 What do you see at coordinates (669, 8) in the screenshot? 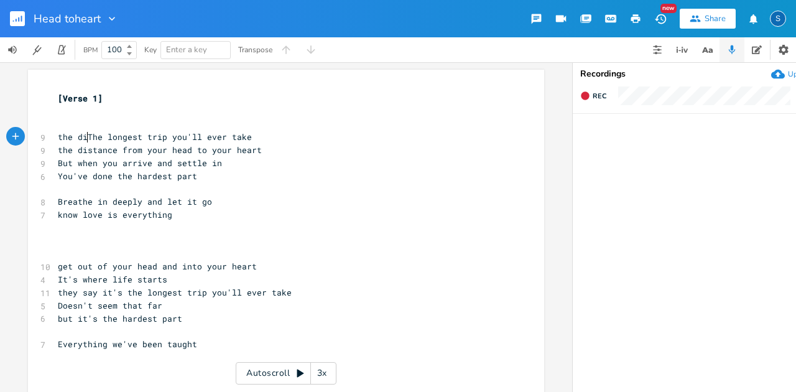
I see `div: New` at bounding box center [669, 8].